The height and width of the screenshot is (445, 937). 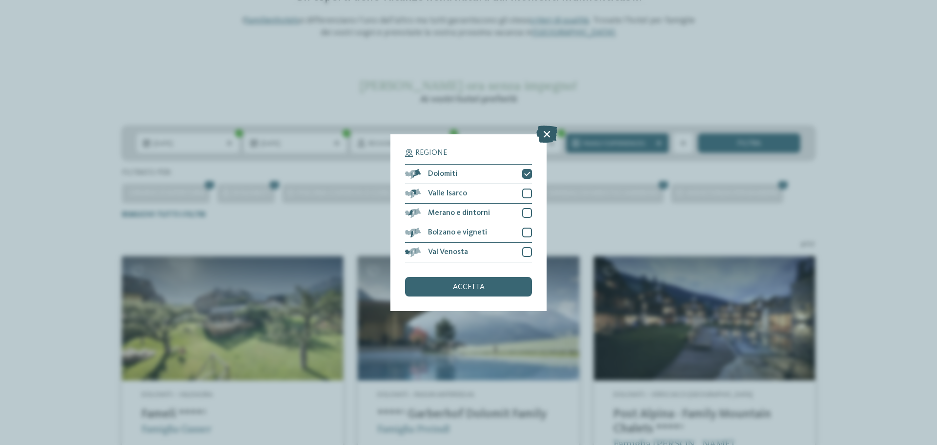 What do you see at coordinates (448, 193) in the screenshot?
I see `span: Valle Isarco` at bounding box center [448, 193].